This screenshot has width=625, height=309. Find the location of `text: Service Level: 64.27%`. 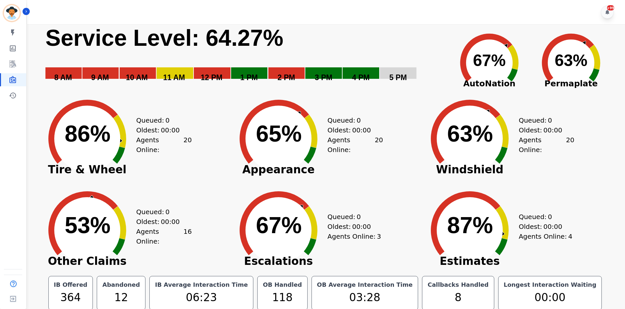

text: Service Level: 64.27% is located at coordinates (164, 38).